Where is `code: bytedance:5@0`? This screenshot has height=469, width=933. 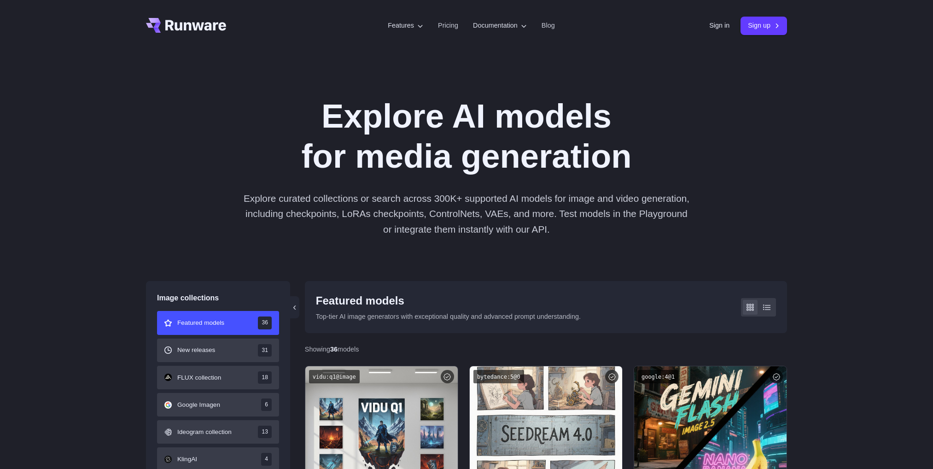
code: bytedance:5@0 is located at coordinates (499, 376).